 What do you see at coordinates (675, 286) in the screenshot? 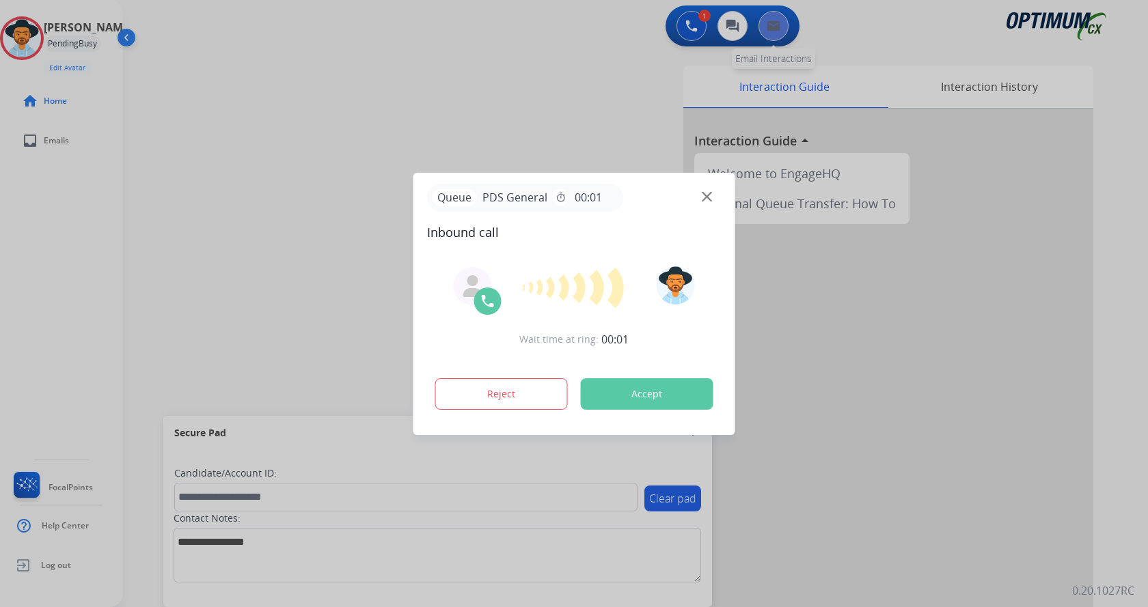
I see `img: avatar` at bounding box center [675, 286].